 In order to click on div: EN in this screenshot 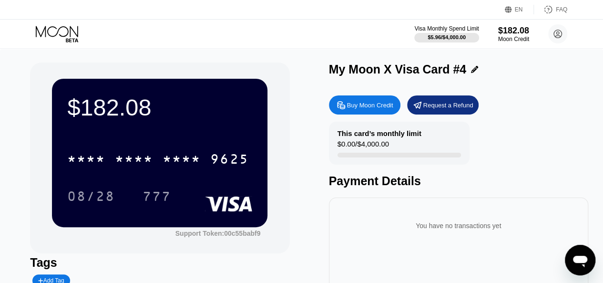, I will do `click(519, 10)`.